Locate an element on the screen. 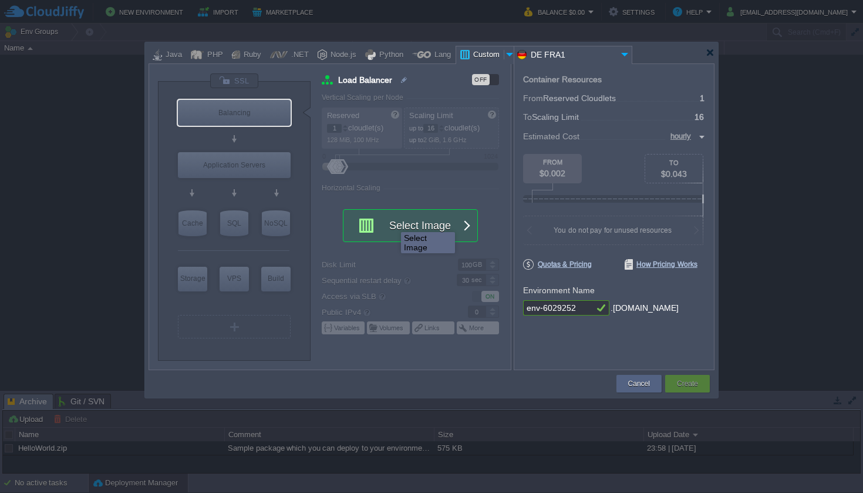 This screenshot has width=863, height=493. div: VPS is located at coordinates (234, 278).